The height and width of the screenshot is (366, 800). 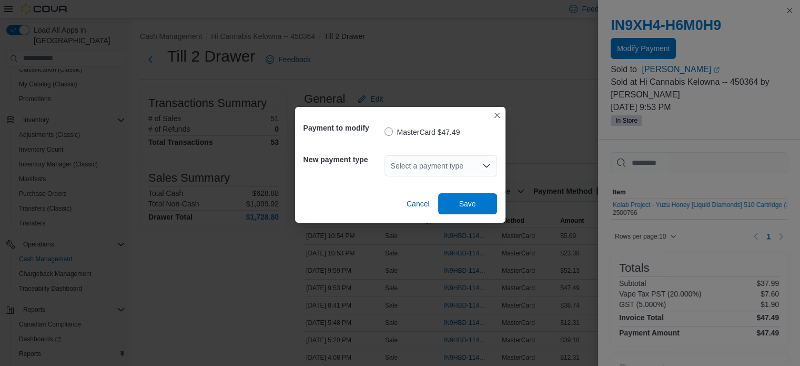 I want to click on button: Closes this modal window, so click(x=497, y=115).